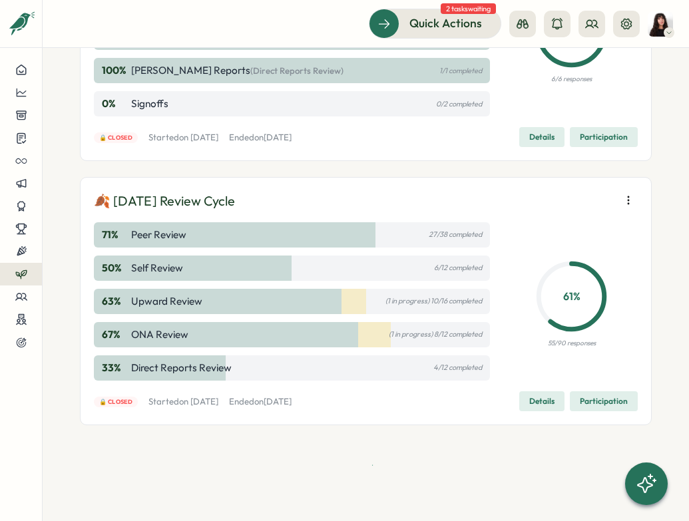 This screenshot has width=689, height=521. What do you see at coordinates (571, 296) in the screenshot?
I see `p: 61 %` at bounding box center [571, 296].